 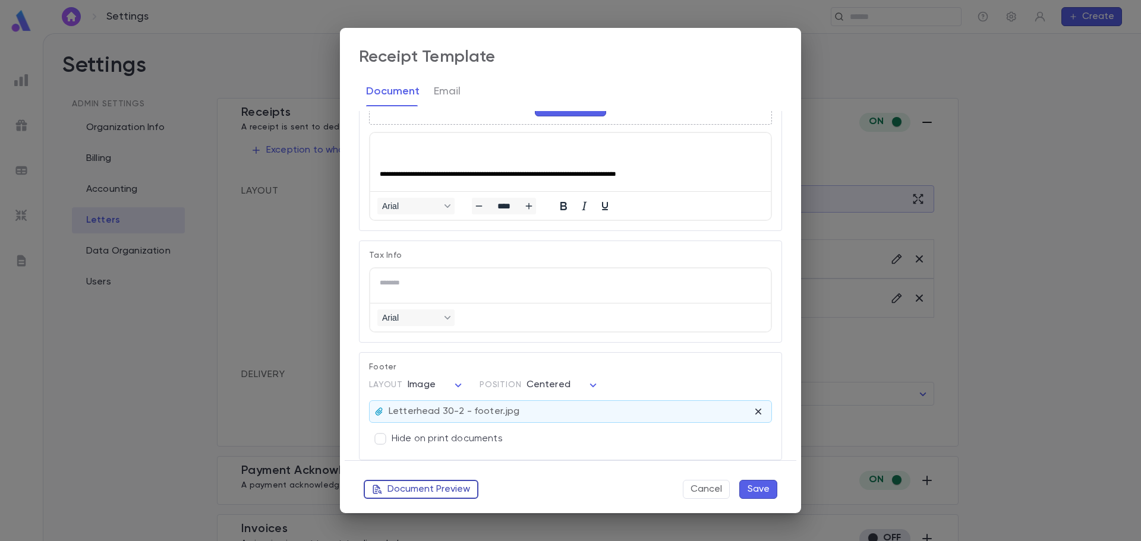 I want to click on p: Tax Info, so click(x=570, y=255).